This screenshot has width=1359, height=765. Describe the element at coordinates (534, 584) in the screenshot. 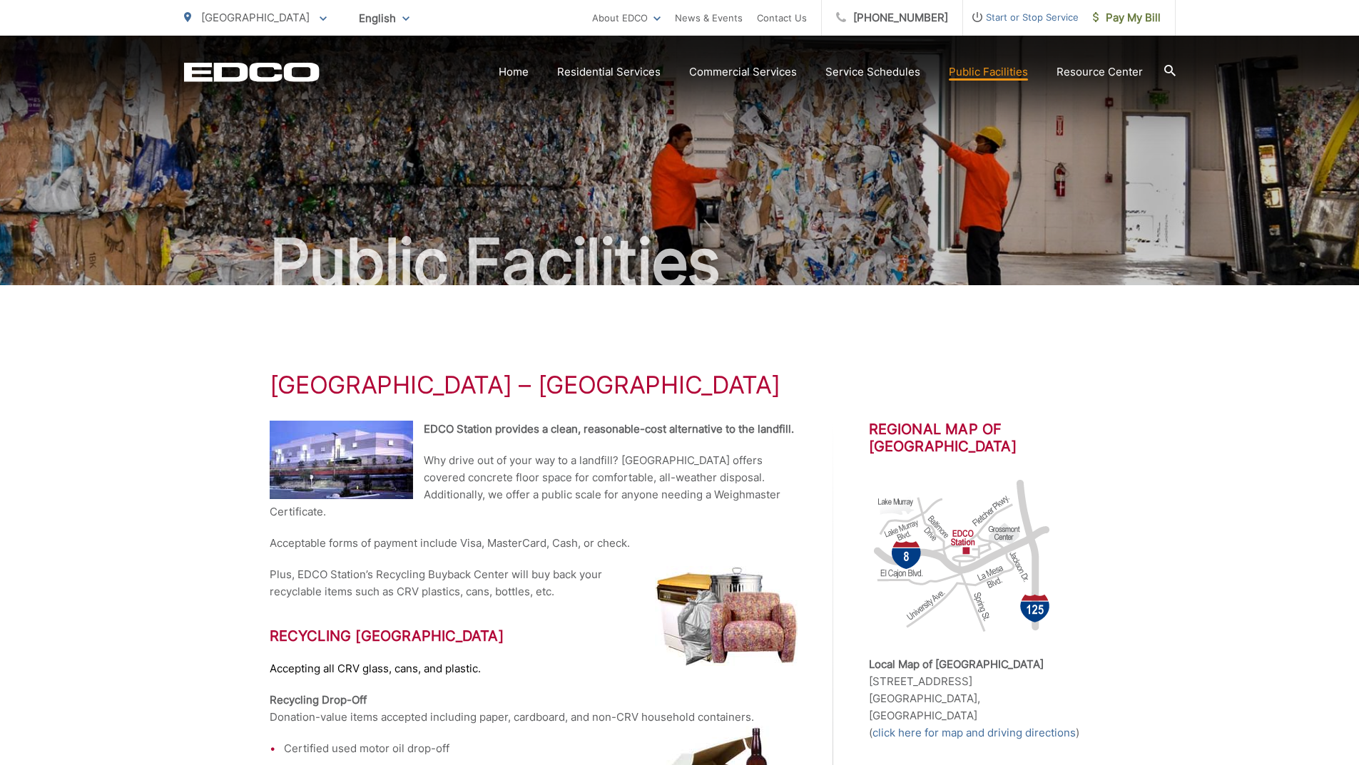

I see `p: Plus, EDCO Station’s Recycling Buyback Center will buy back your recyclable items such as CRV pla...` at that location.